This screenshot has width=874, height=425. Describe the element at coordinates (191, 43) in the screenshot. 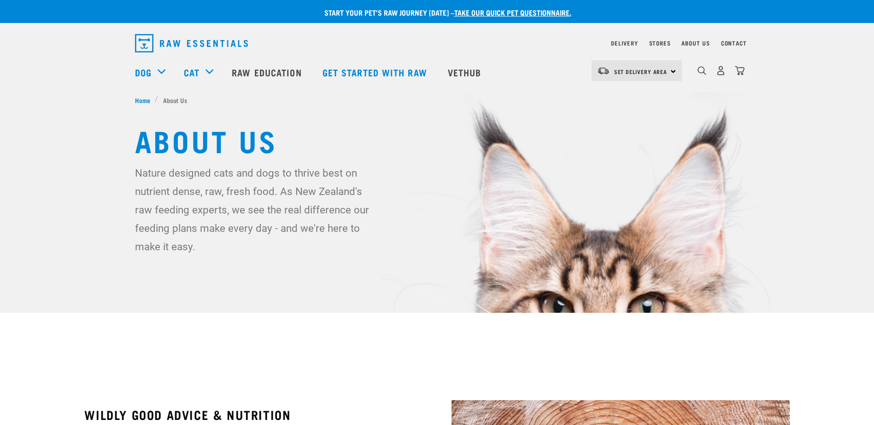

I see `img: Raw Essentials Logo` at that location.